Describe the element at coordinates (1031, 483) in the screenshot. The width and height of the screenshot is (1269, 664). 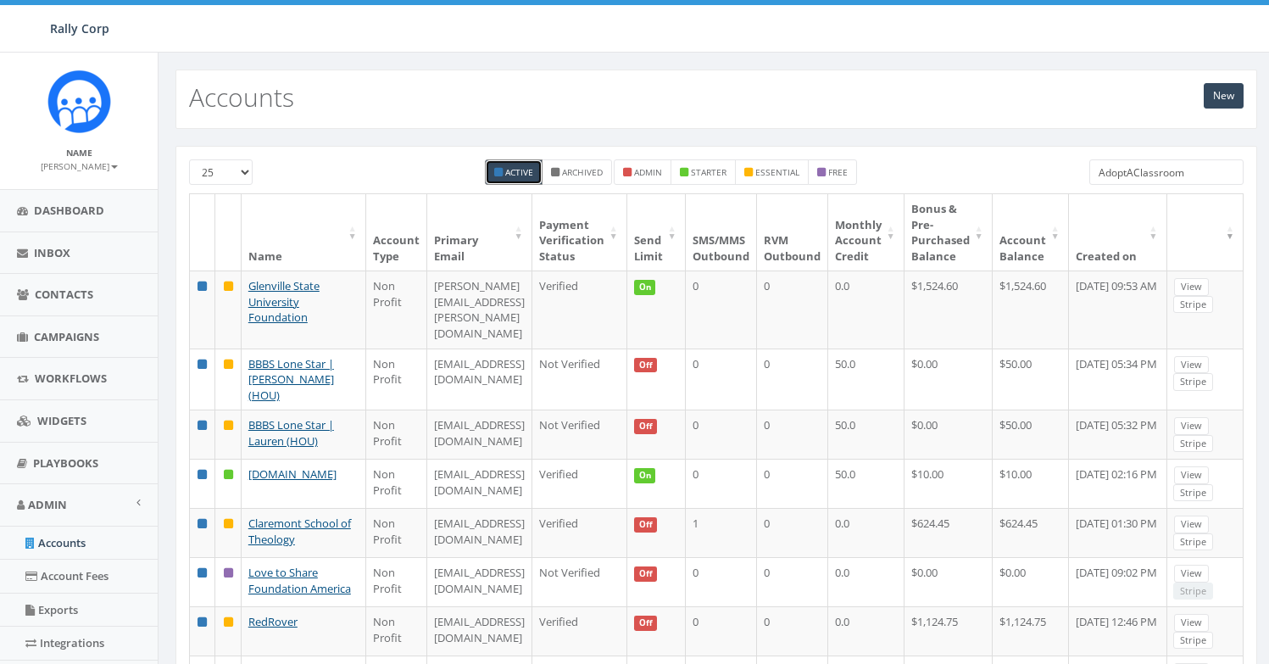
I see `td: $10.00` at that location.